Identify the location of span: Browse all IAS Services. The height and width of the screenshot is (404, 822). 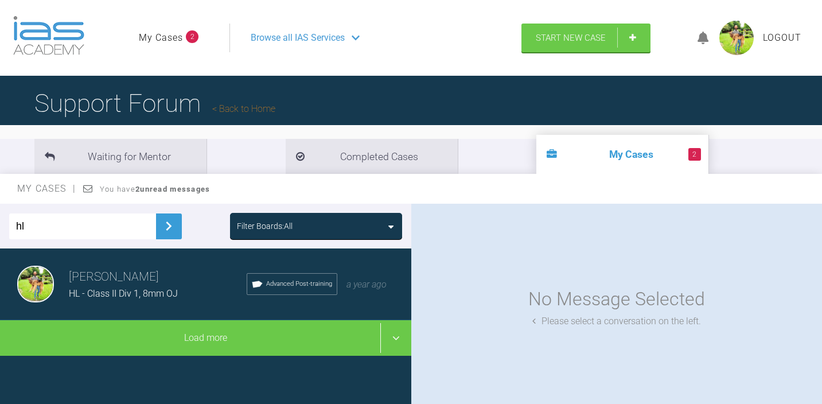
(298, 38).